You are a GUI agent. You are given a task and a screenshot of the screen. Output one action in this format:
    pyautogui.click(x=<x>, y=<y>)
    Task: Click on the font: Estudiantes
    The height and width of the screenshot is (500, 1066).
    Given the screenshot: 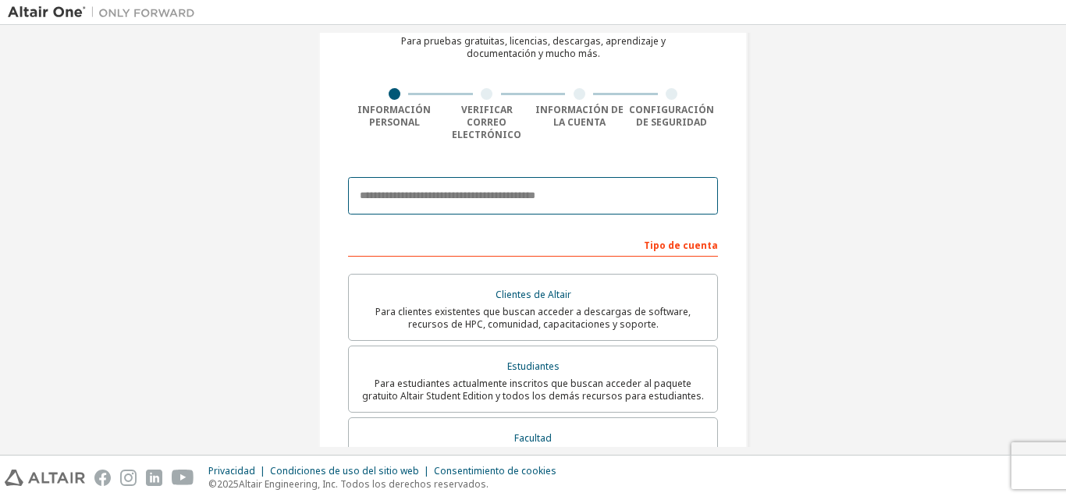 What is the action you would take?
    pyautogui.click(x=533, y=366)
    